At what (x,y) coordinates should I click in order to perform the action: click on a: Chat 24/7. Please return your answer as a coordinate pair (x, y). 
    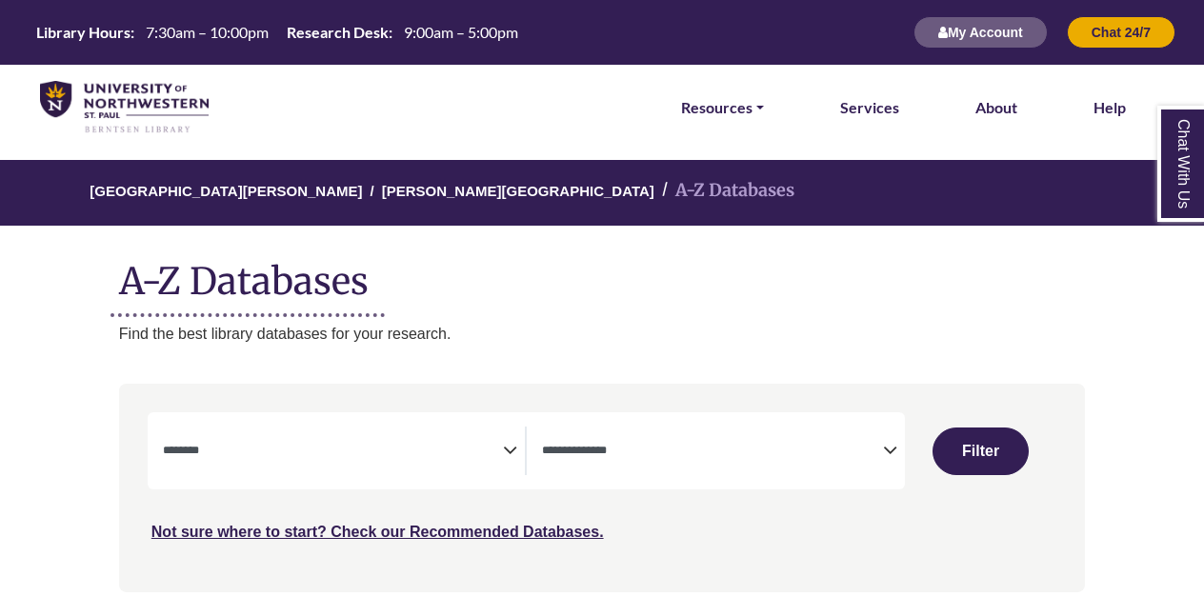
    Looking at the image, I should click on (1121, 31).